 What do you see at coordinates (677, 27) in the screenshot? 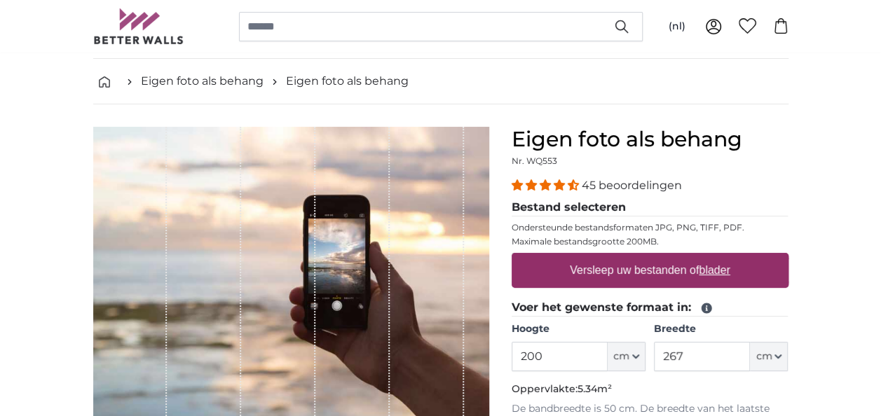
I see `button: (nl)` at bounding box center [677, 27].